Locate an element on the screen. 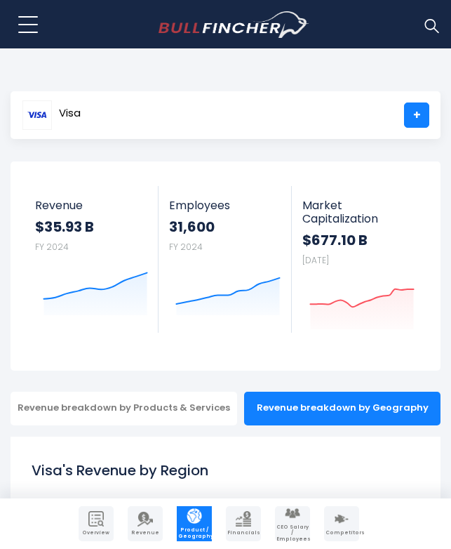  span: Financials is located at coordinates (244, 533).